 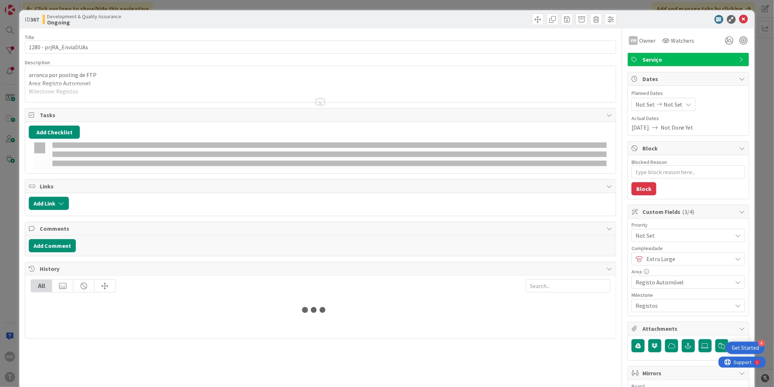 I want to click on div: 1, so click(x=39, y=6).